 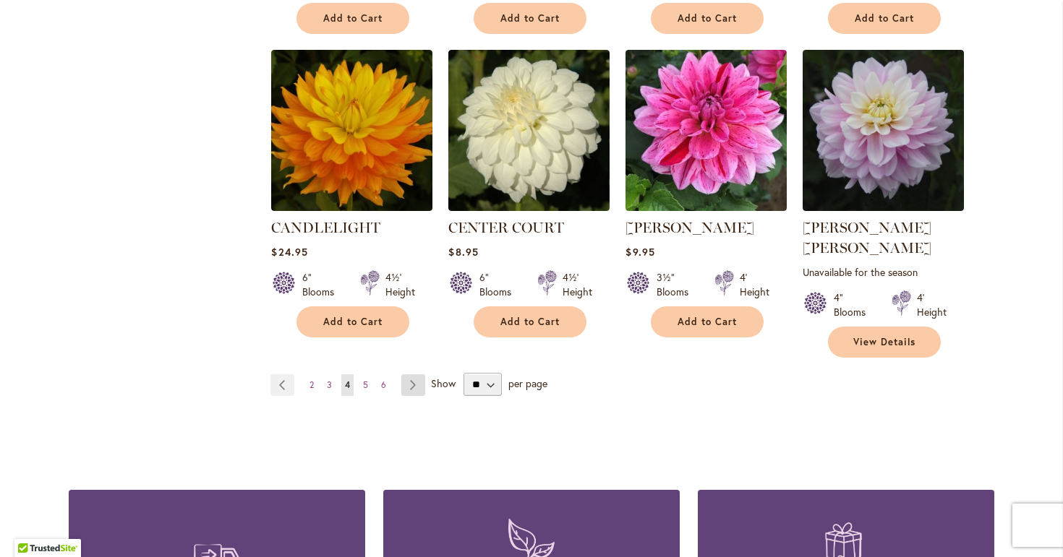 I want to click on img: CANDLELIGHT, so click(x=351, y=130).